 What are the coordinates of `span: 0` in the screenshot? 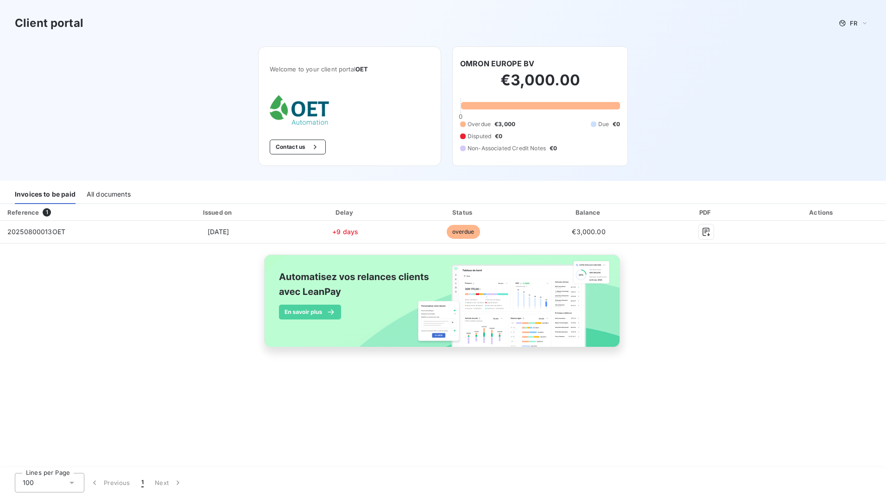 It's located at (460, 116).